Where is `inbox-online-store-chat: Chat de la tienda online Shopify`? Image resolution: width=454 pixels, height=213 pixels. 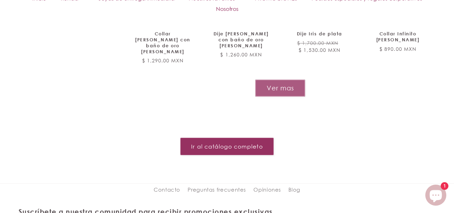
inbox-online-store-chat: Chat de la tienda online Shopify is located at coordinates (436, 196).